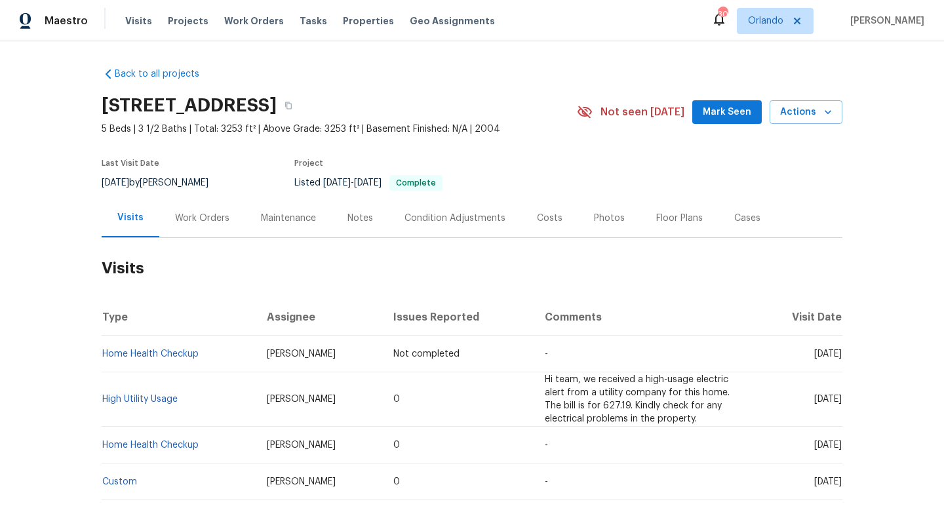 The width and height of the screenshot is (944, 510). Describe the element at coordinates (188, 21) in the screenshot. I see `span: Projects` at that location.